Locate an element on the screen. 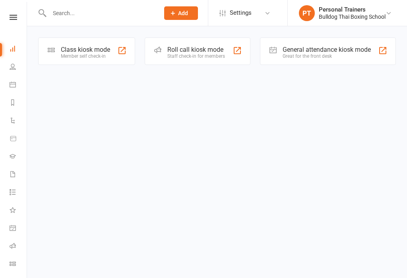 Image resolution: width=407 pixels, height=278 pixels. a: People is located at coordinates (18, 67).